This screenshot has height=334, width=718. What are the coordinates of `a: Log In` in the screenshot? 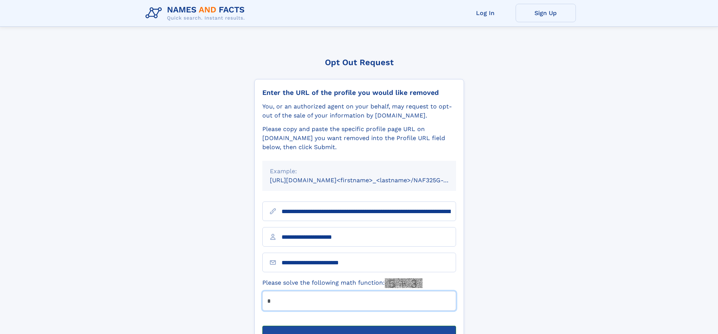 It's located at (485, 13).